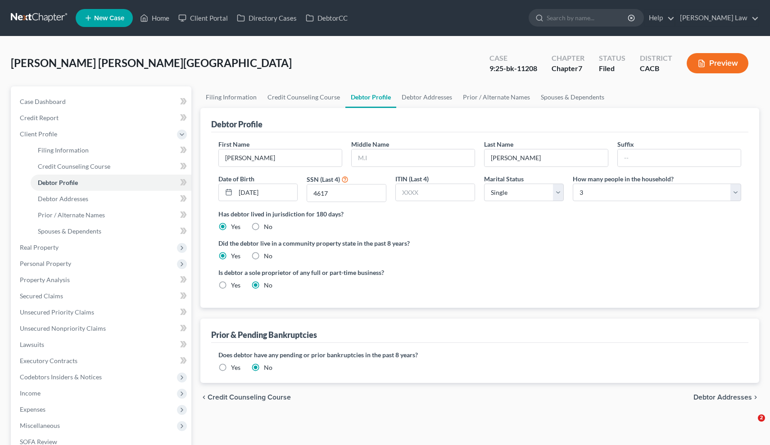 The height and width of the screenshot is (445, 770). Describe the element at coordinates (656, 58) in the screenshot. I see `div: District` at that location.